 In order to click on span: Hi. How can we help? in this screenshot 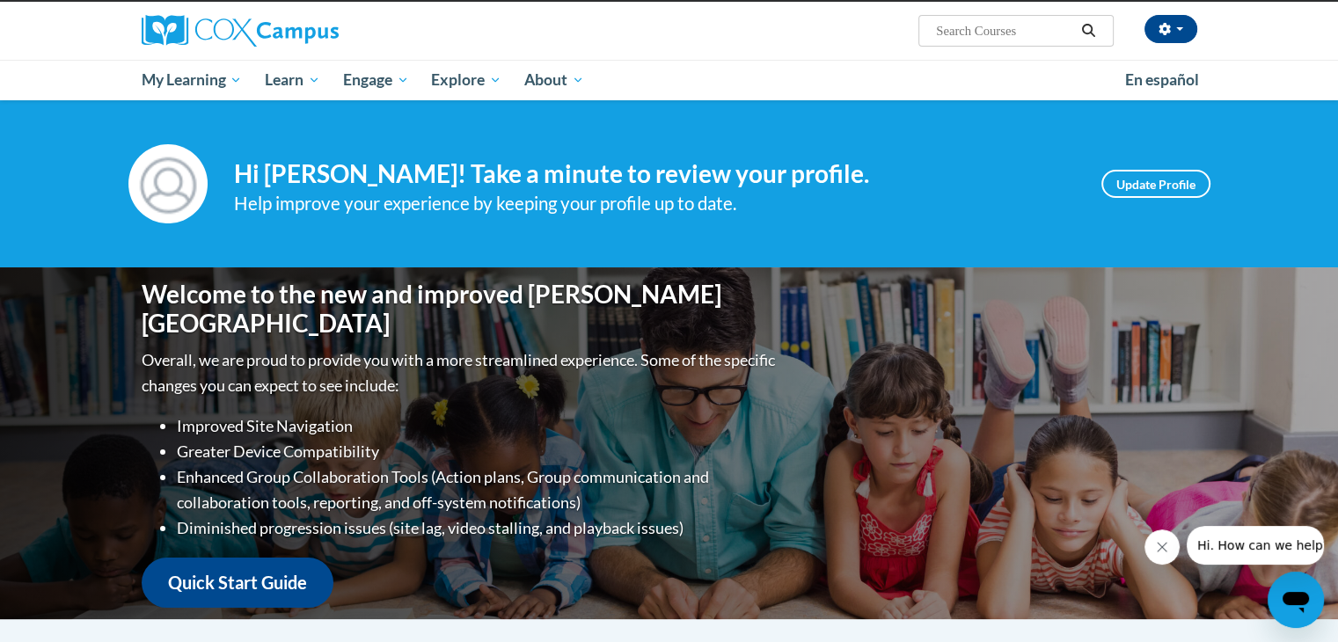, I will do `click(77, 19)`.